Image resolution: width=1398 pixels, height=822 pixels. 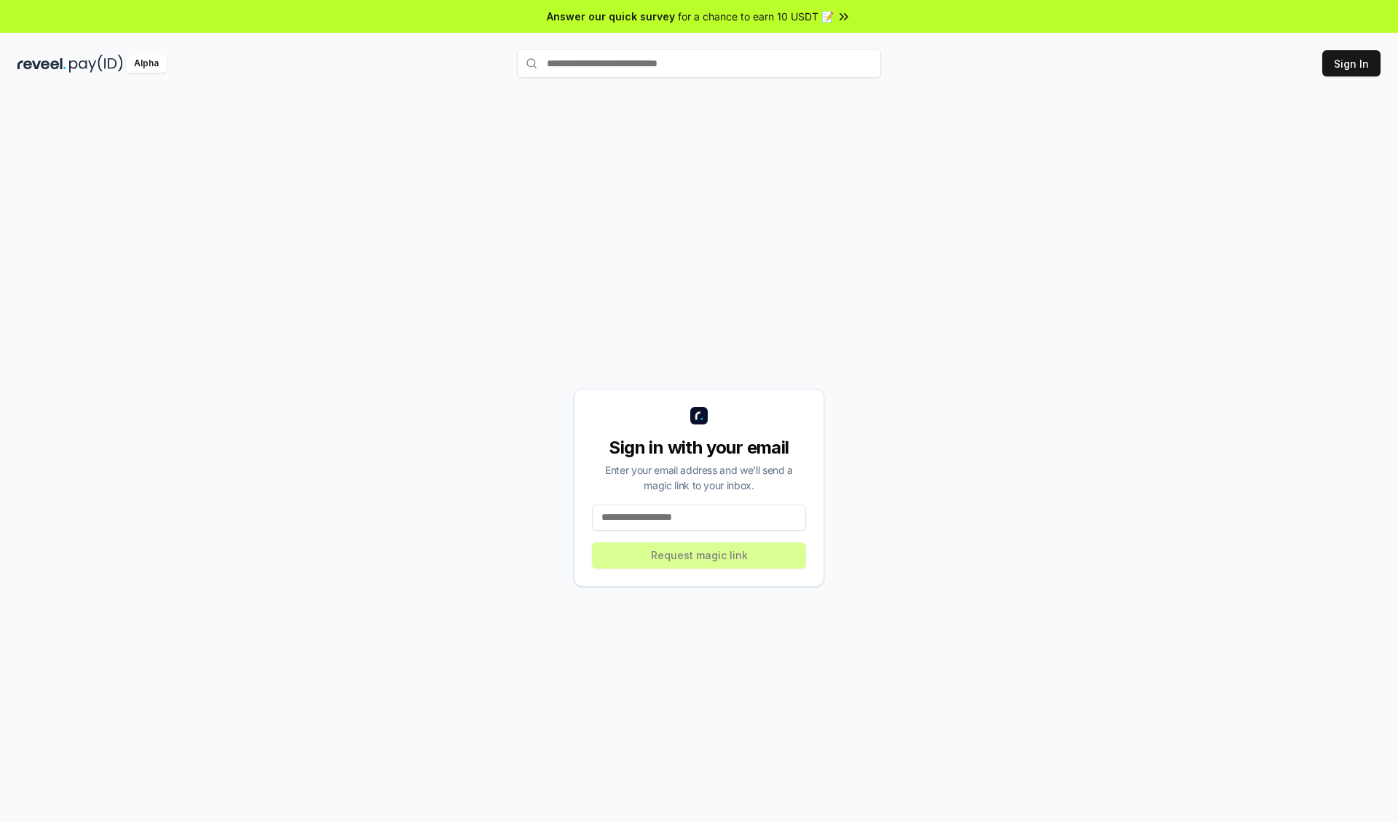 What do you see at coordinates (41, 63) in the screenshot?
I see `img: reveel_dark` at bounding box center [41, 63].